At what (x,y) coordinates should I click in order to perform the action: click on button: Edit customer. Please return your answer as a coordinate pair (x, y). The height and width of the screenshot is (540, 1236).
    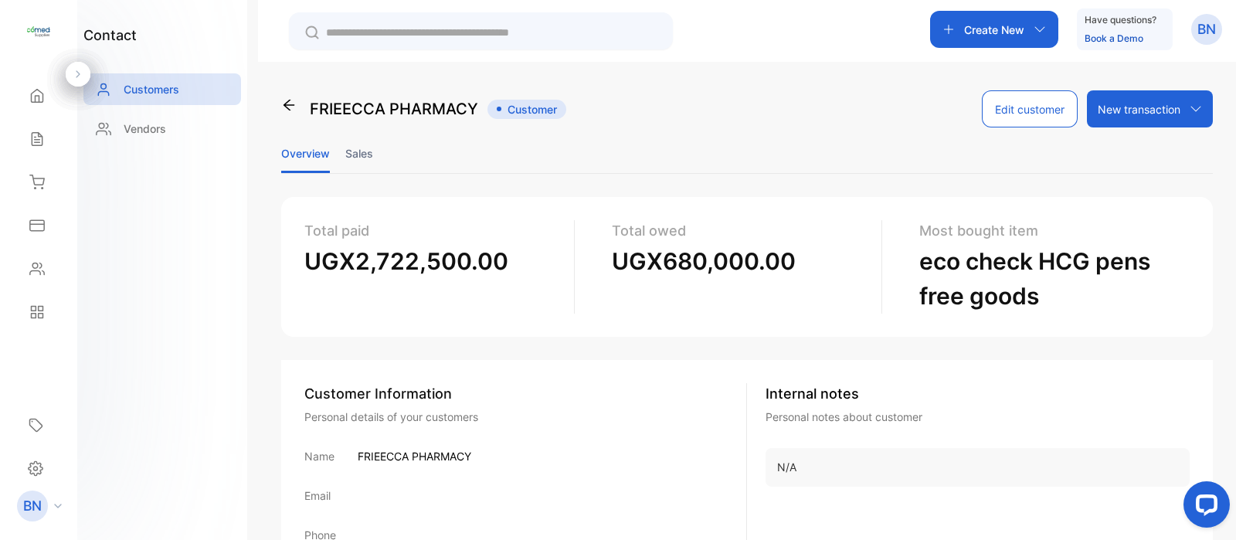
    Looking at the image, I should click on (1030, 109).